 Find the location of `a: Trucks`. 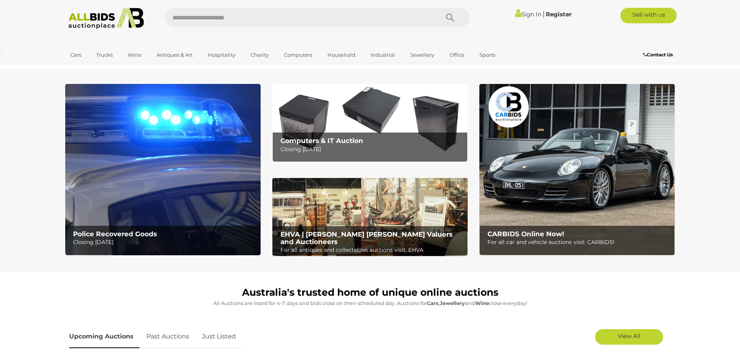

a: Trucks is located at coordinates (105, 55).